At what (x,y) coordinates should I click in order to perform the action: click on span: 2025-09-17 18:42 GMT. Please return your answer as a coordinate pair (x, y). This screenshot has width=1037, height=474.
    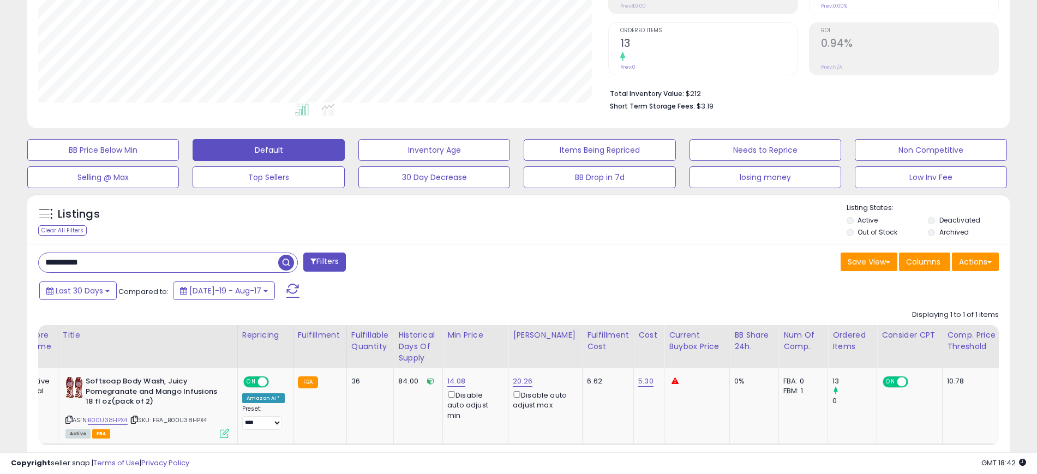
    Looking at the image, I should click on (1004, 463).